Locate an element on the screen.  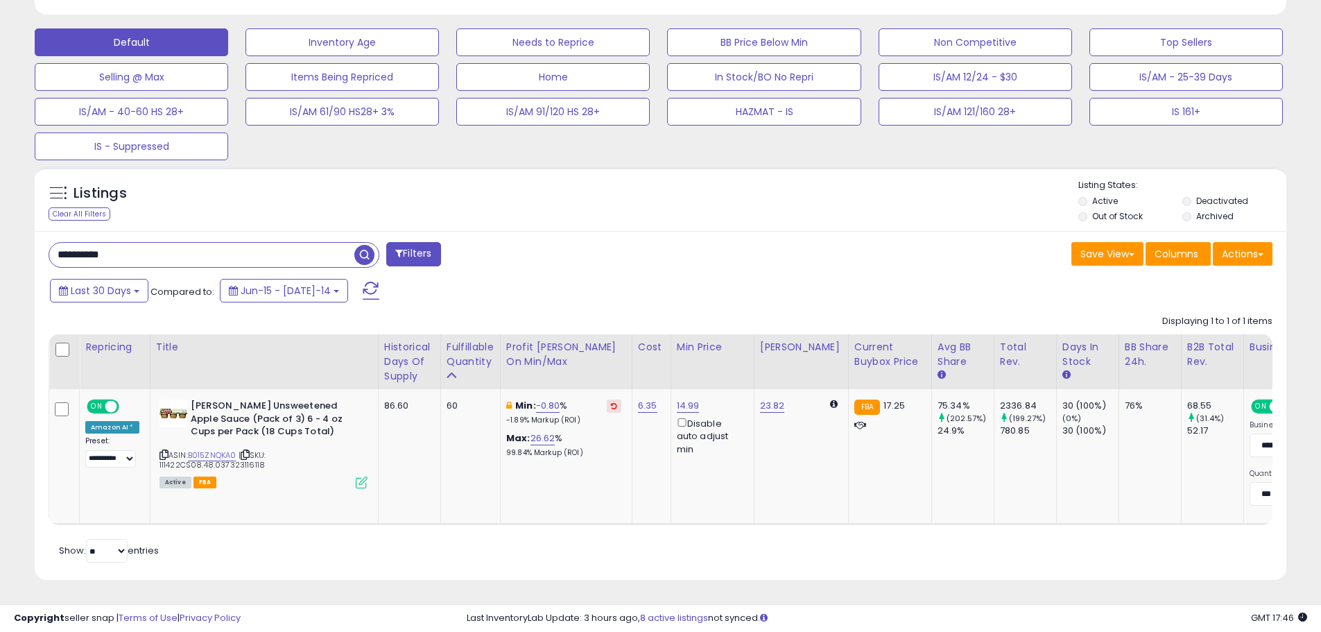
button: IS/AM - 25-39 Days is located at coordinates (1186, 77).